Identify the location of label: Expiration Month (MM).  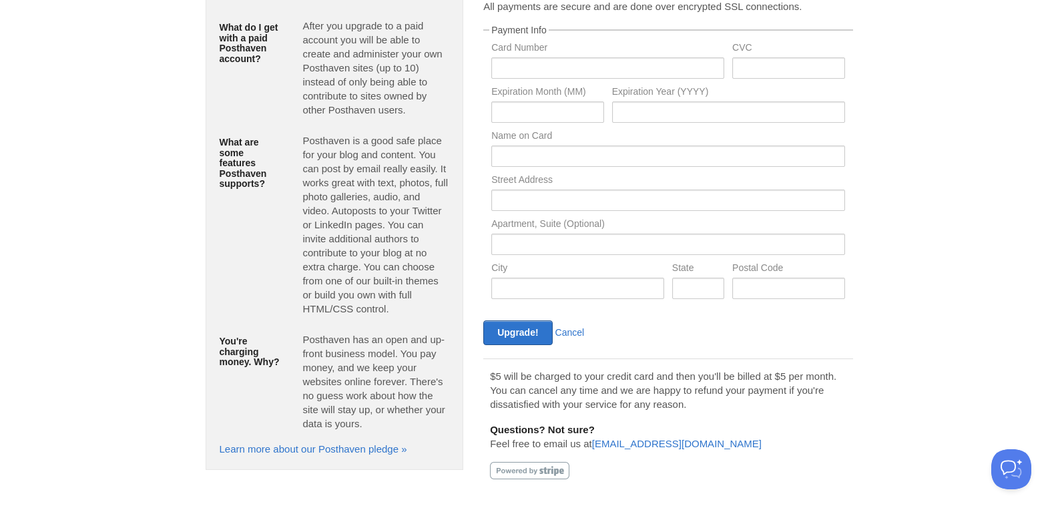
(547, 93).